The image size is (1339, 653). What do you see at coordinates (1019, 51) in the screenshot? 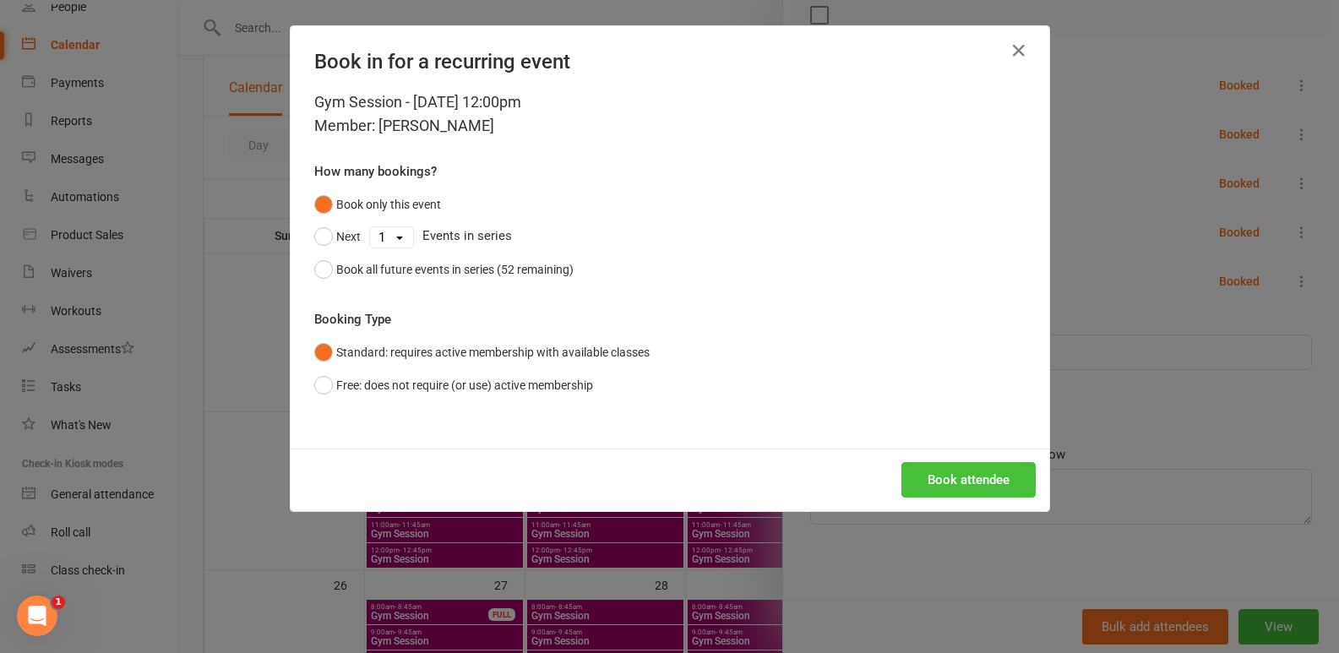
I see `button: Close` at bounding box center [1019, 51].